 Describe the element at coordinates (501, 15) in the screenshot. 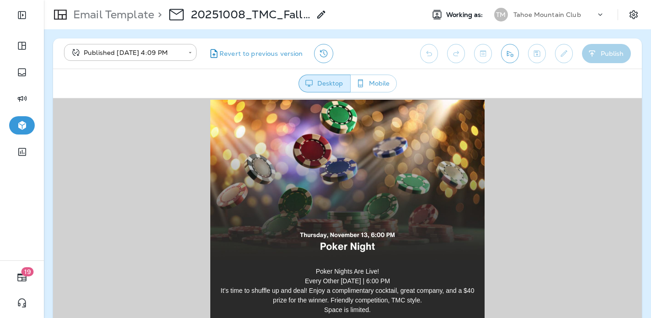

I see `div: TM` at that location.